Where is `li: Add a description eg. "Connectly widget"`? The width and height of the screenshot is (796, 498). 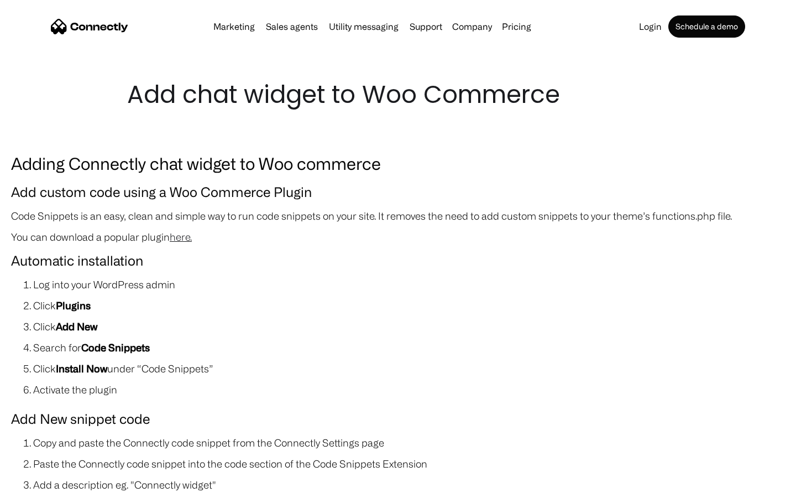 li: Add a description eg. "Connectly widget" is located at coordinates (409, 484).